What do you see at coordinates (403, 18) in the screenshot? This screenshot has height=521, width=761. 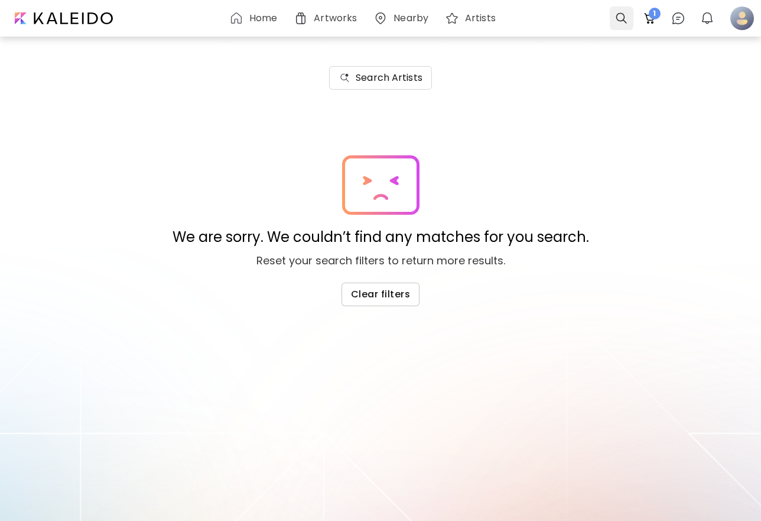 I see `a: Nearby` at bounding box center [403, 18].